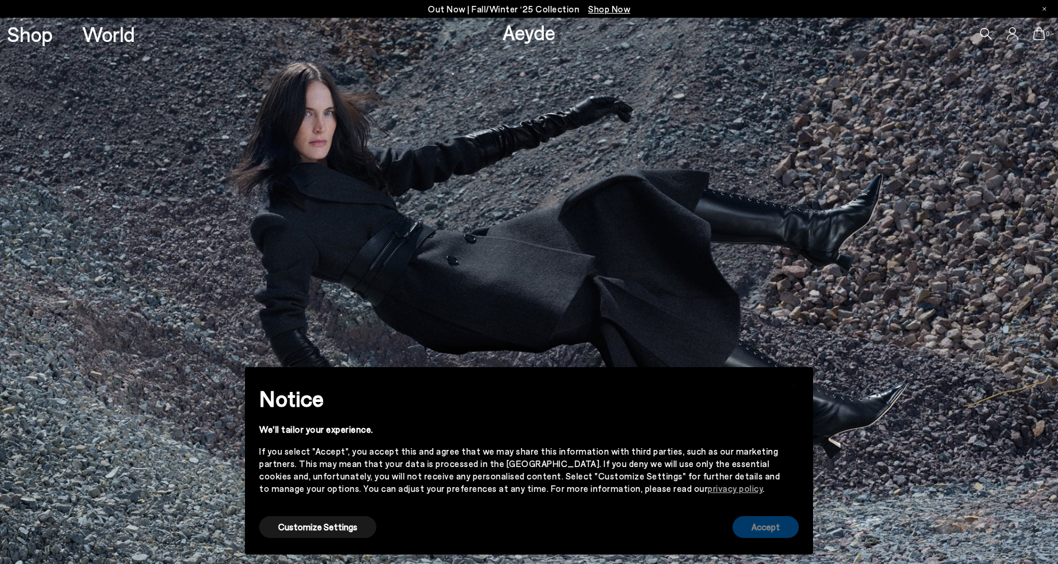 This screenshot has height=564, width=1058. What do you see at coordinates (735, 489) in the screenshot?
I see `a: privacy policy` at bounding box center [735, 489].